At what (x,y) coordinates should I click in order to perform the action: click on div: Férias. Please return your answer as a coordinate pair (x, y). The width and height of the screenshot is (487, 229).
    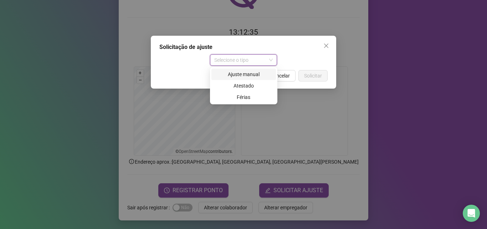
    Looking at the image, I should click on (244, 97).